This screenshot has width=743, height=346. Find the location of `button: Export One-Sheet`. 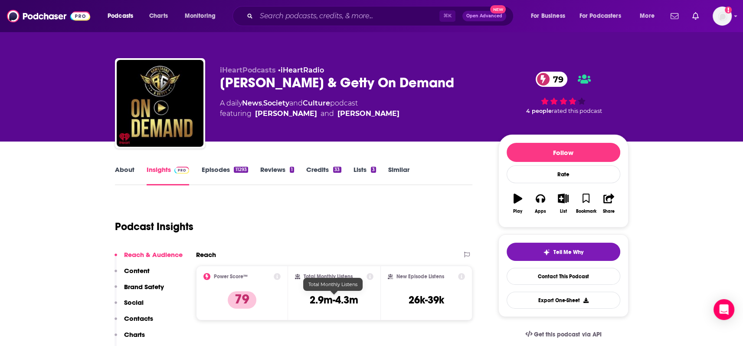

button: Export One-Sheet is located at coordinates (563, 300).